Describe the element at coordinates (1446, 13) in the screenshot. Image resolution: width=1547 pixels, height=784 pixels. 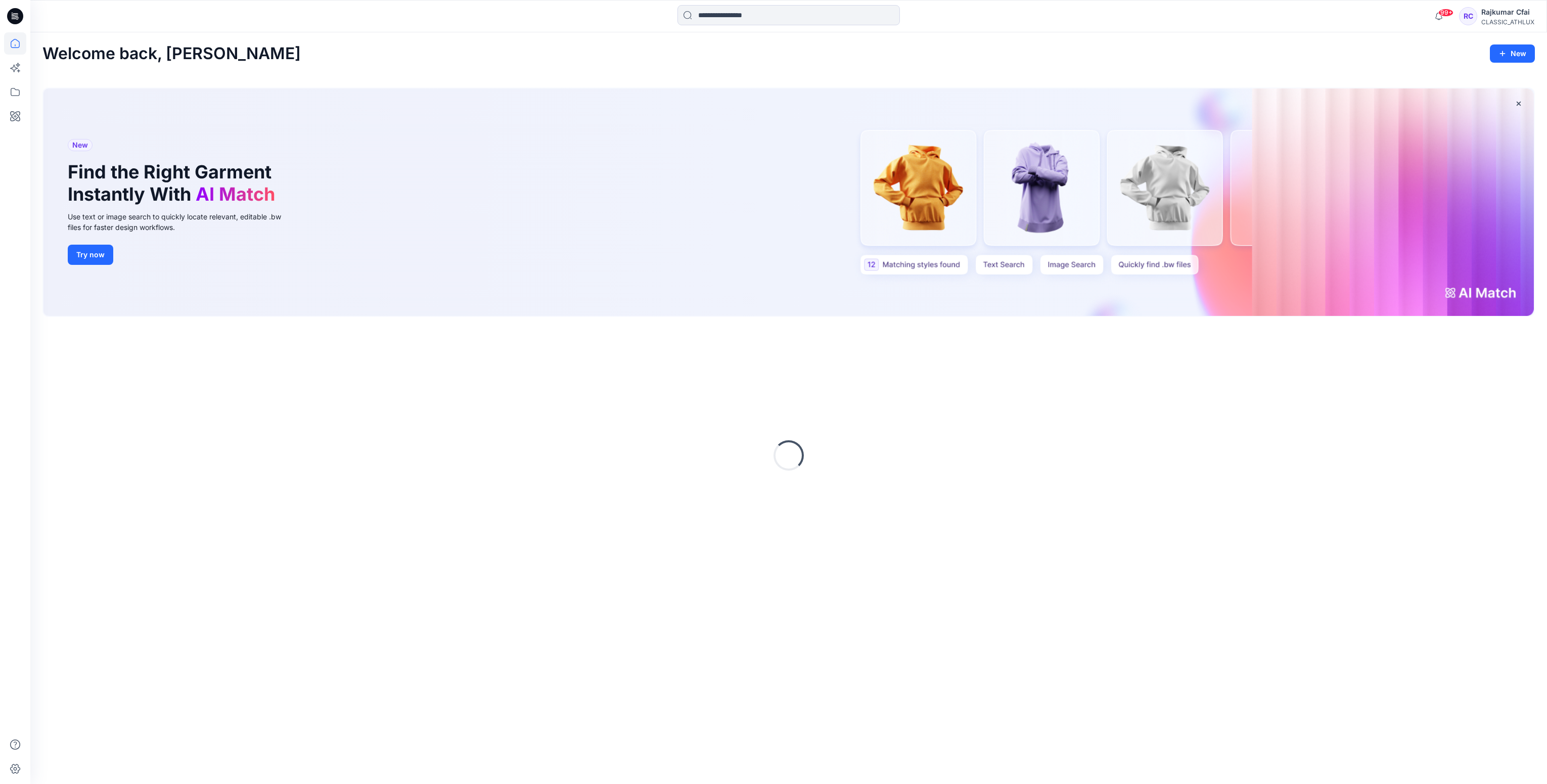
I see `span: 99+` at that location.